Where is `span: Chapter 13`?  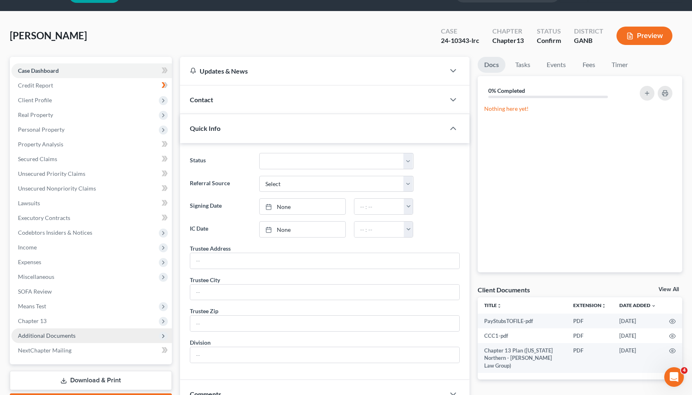 span: Chapter 13 is located at coordinates (32, 320).